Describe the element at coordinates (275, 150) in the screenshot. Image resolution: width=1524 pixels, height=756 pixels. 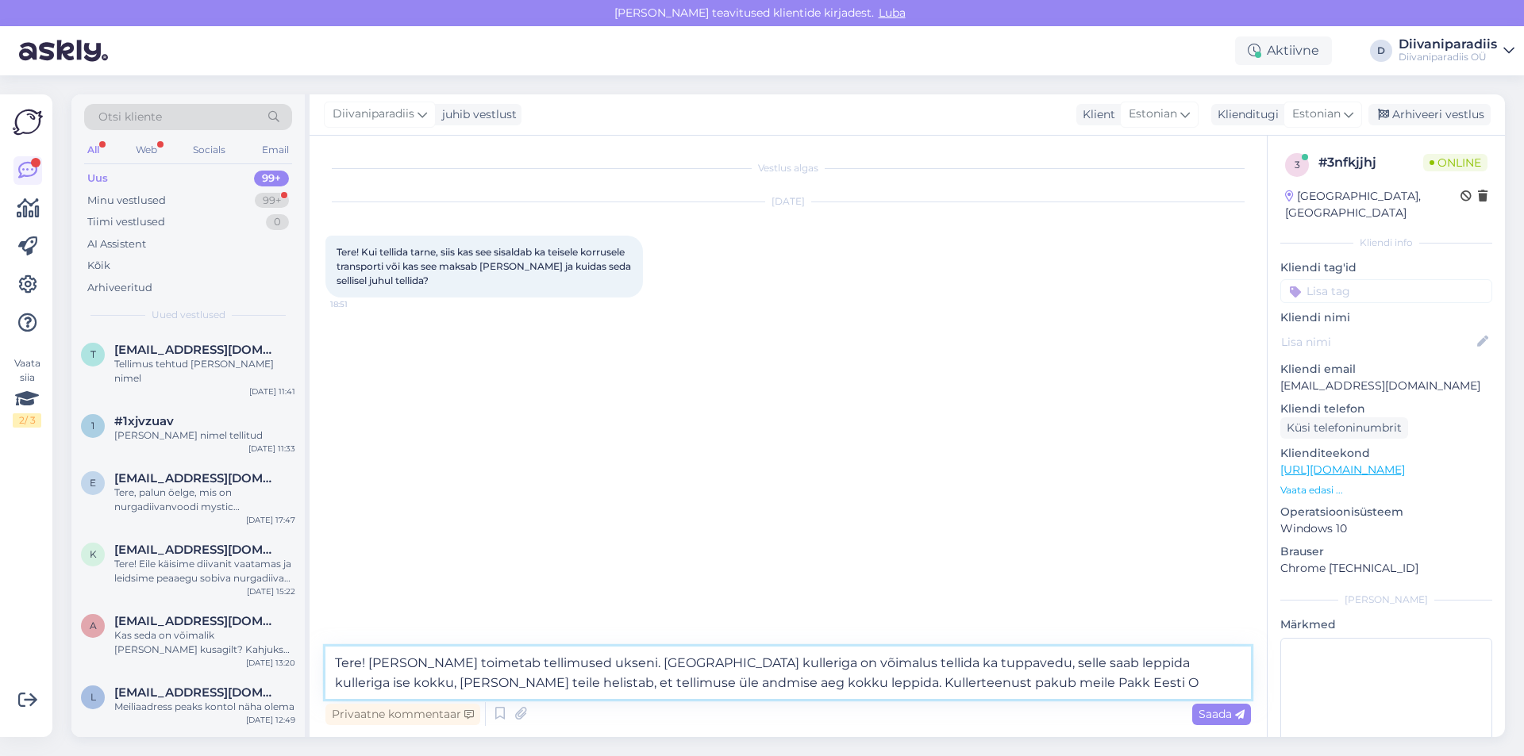
I see `div: Email` at that location.